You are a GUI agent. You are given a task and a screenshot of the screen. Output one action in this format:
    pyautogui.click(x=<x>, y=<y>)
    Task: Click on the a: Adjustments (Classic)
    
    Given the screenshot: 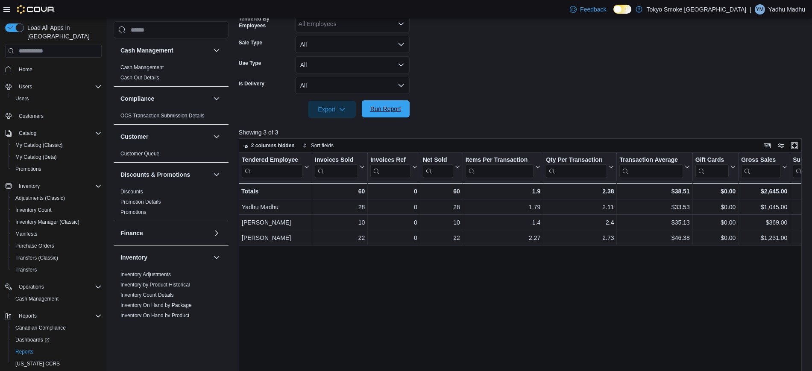 What is the action you would take?
    pyautogui.click(x=40, y=198)
    